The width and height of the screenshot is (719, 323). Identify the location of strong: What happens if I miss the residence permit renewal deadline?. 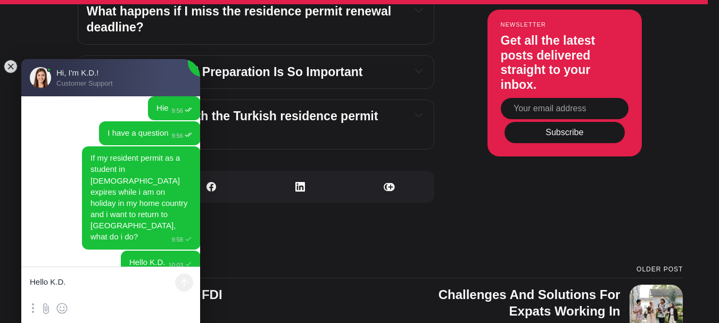
(241, 19).